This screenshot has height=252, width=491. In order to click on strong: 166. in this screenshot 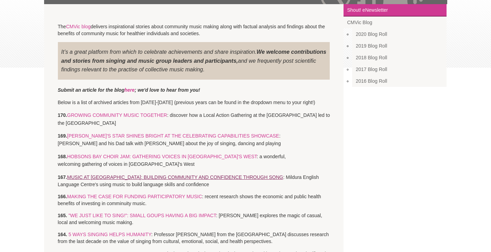, I will do `click(62, 196)`.